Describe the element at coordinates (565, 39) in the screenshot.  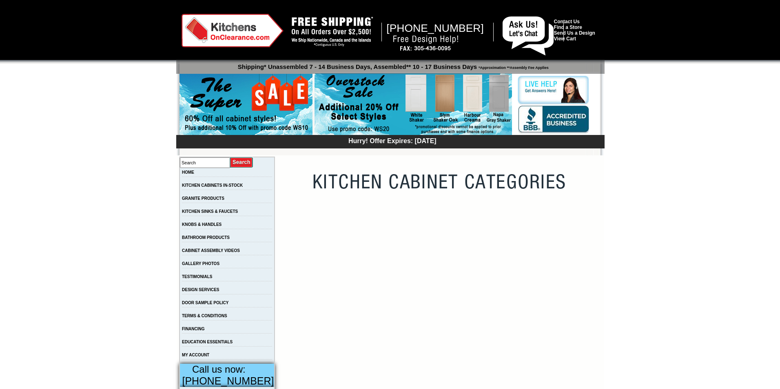
I see `a: View Cart` at that location.